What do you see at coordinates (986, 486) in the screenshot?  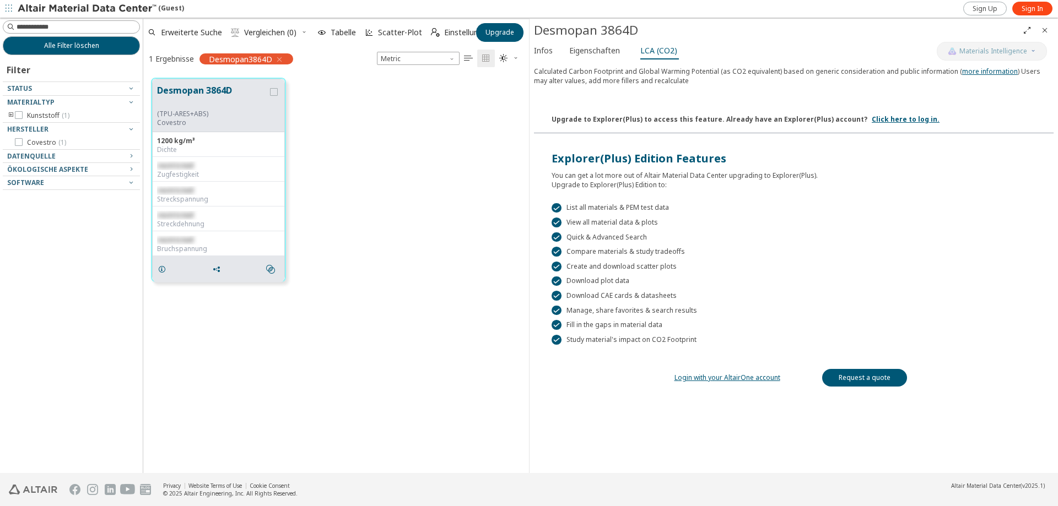 I see `span: Altair Material Data Center` at bounding box center [986, 486].